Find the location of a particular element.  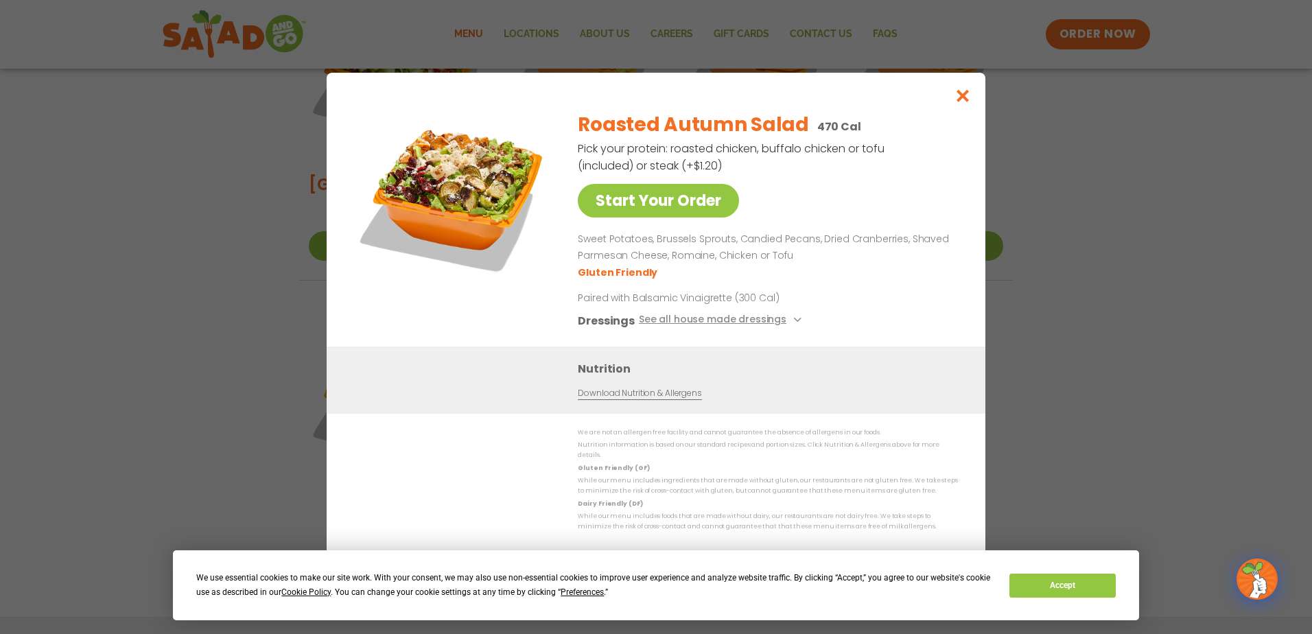

p: 470 Cal is located at coordinates (839, 126).